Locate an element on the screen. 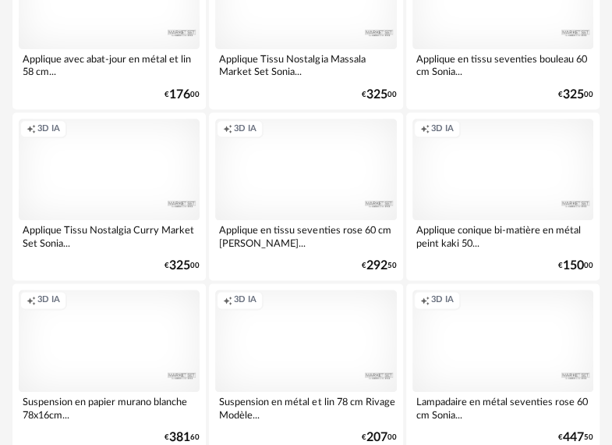 This screenshot has height=445, width=612. div: Applique Tissu Nostalgia Massala Market Set Sonia... is located at coordinates (306, 65).